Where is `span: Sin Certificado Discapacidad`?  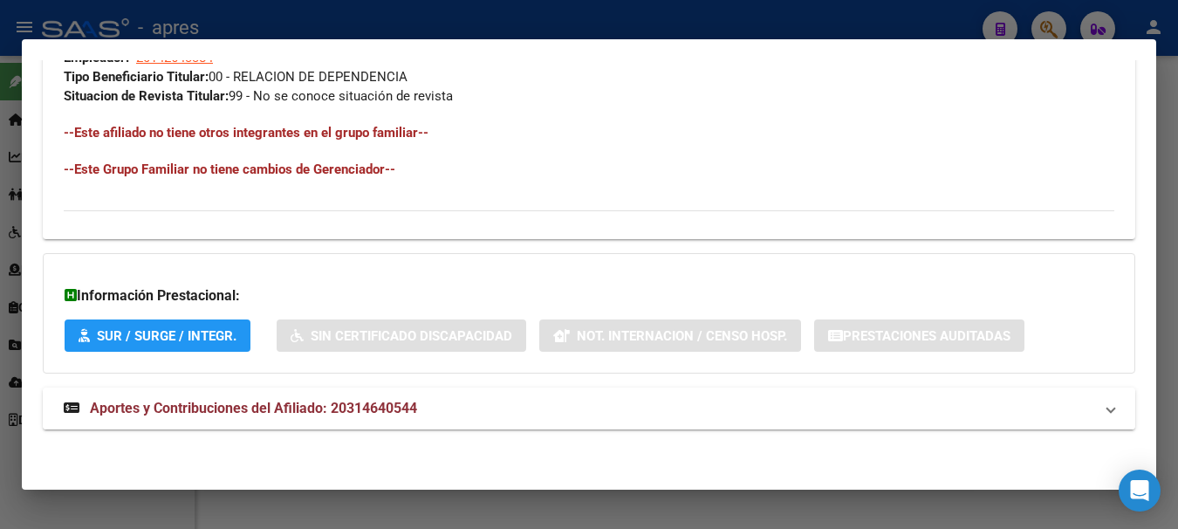
span: Sin Certificado Discapacidad is located at coordinates (411, 336).